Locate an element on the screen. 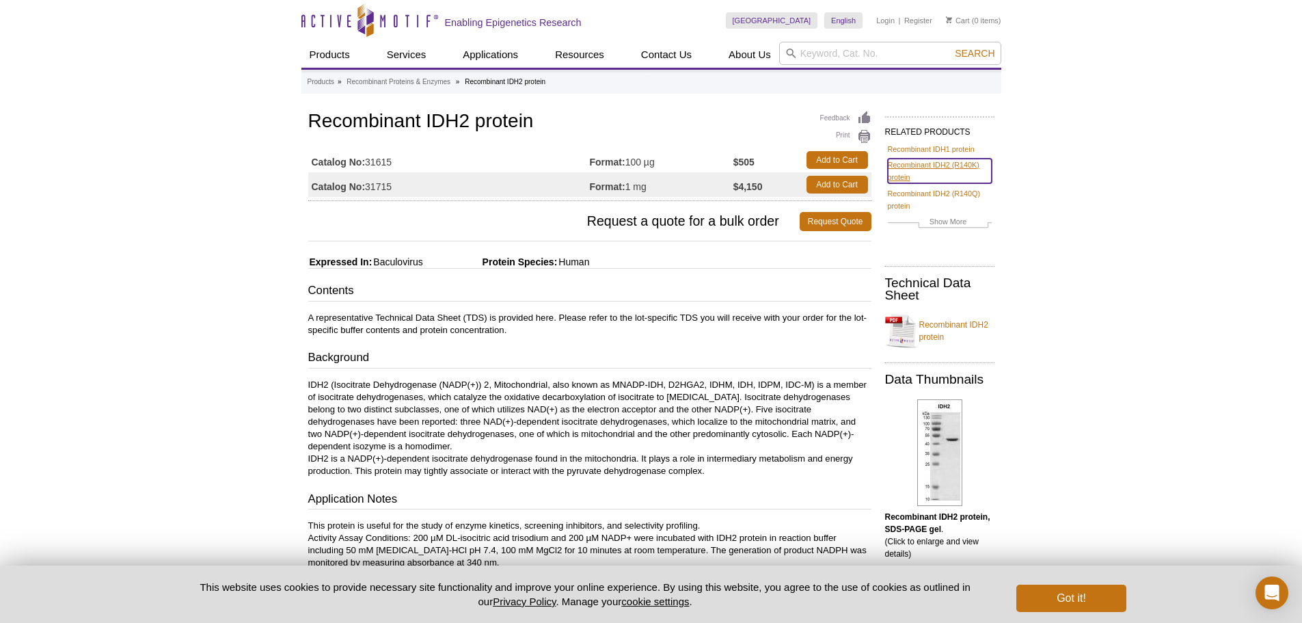 The height and width of the screenshot is (623, 1302). a: Recombinant IDH2 (R140Q) protein is located at coordinates (940, 200).